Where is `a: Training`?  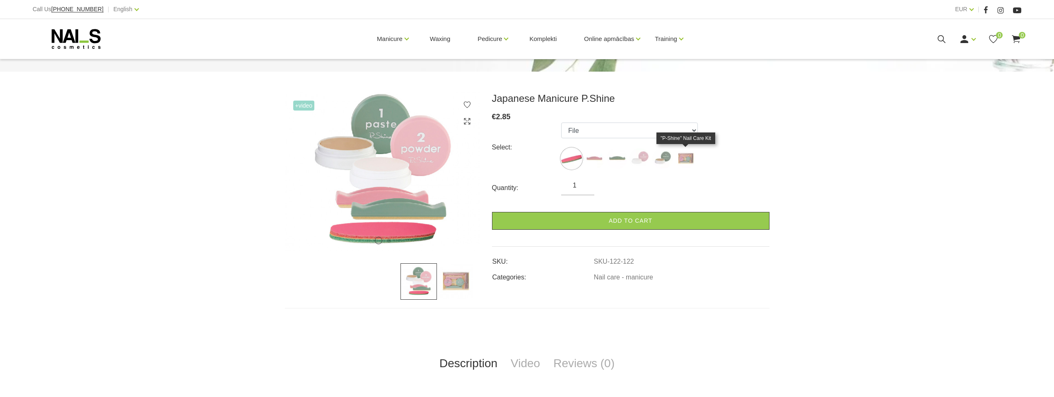 a: Training is located at coordinates (666, 39).